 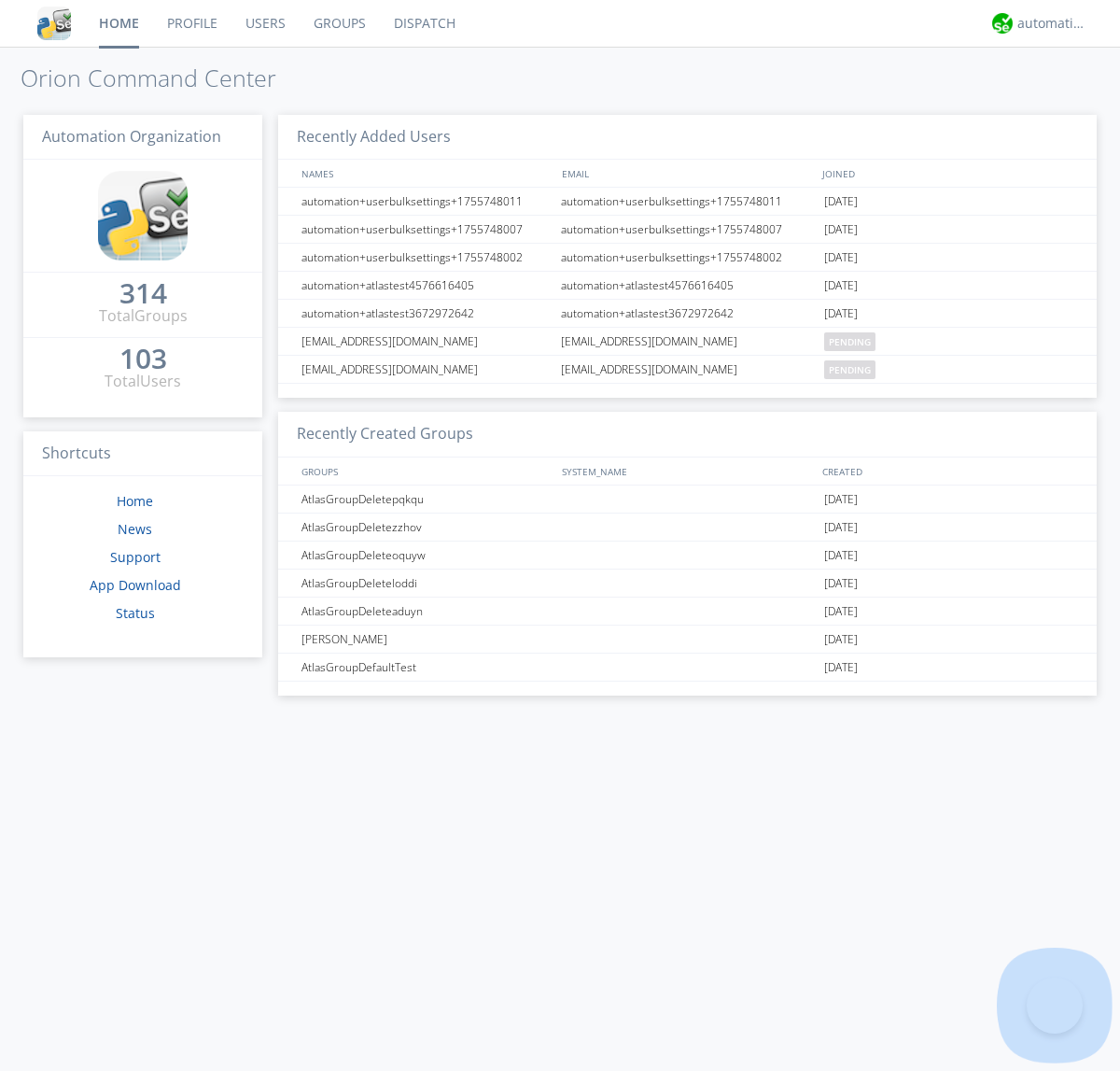 I want to click on a: Home, so click(x=135, y=501).